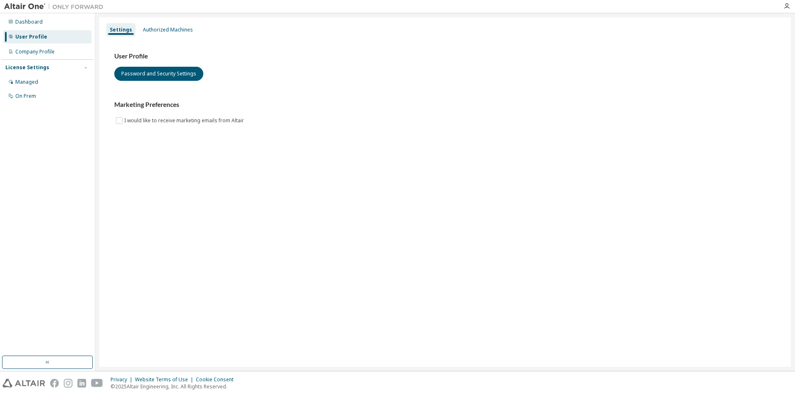 The image size is (795, 395). Describe the element at coordinates (445, 56) in the screenshot. I see `h3: User Profile` at that location.